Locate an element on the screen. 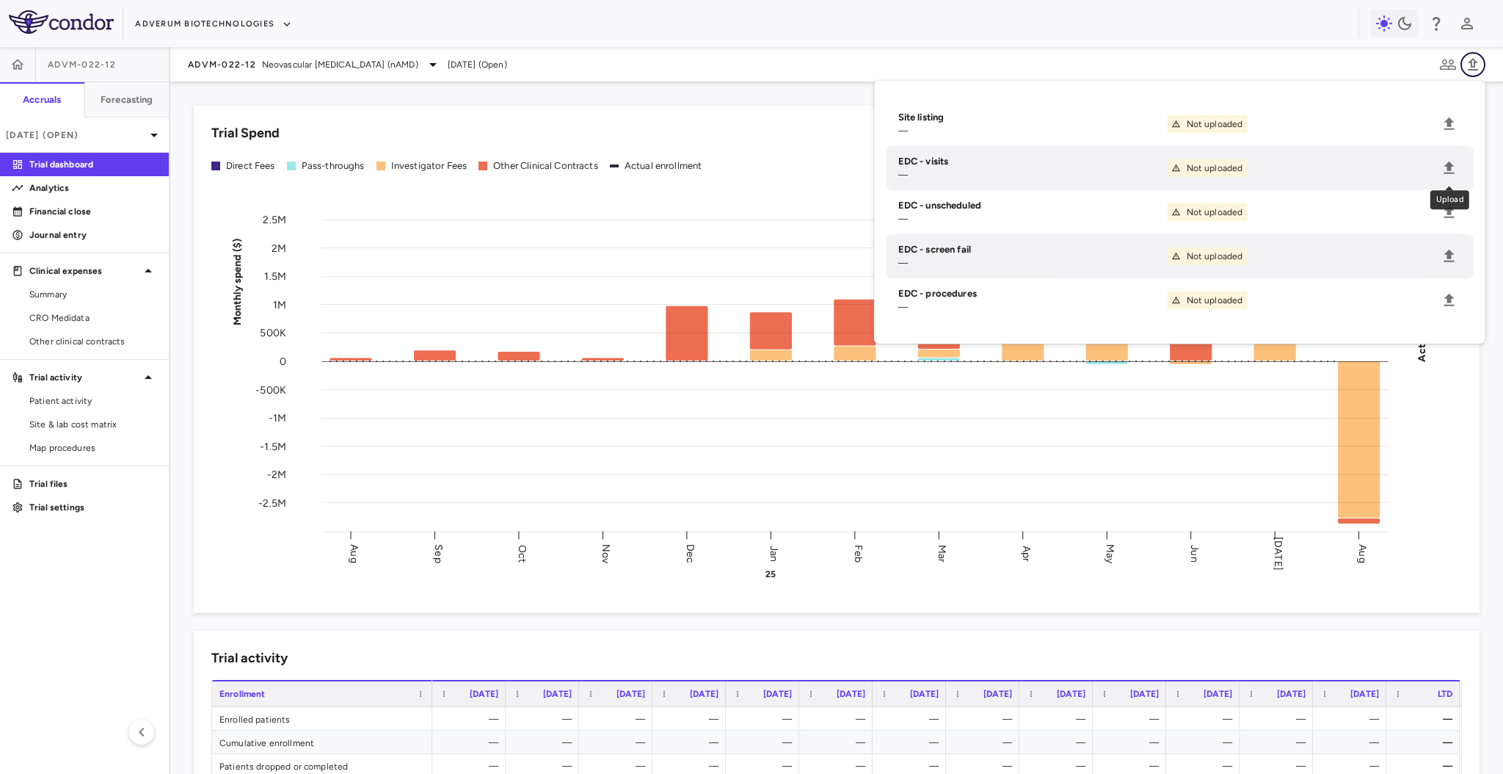  h6: Trial activity is located at coordinates (250, 658).